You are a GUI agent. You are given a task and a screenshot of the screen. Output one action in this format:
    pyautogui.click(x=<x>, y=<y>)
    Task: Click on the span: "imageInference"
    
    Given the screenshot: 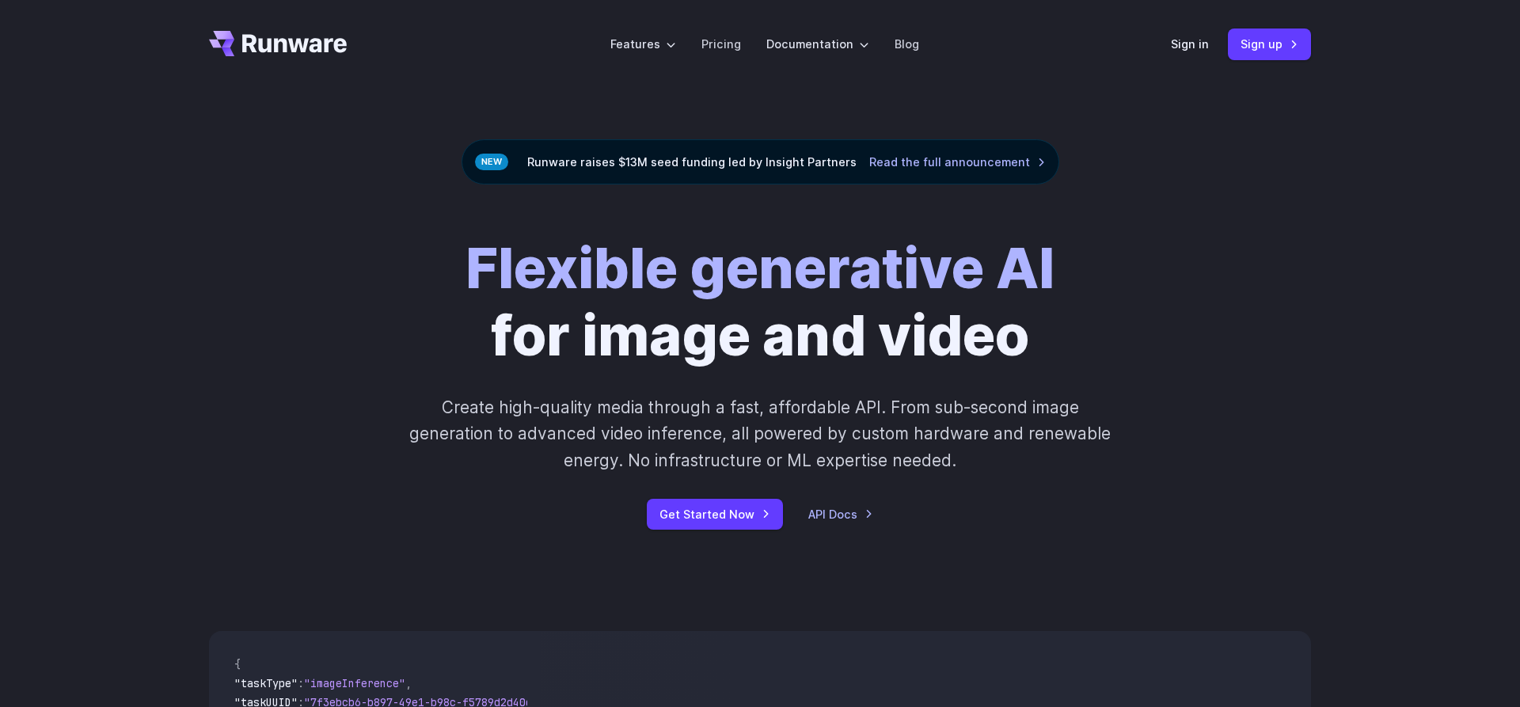 What is the action you would take?
    pyautogui.click(x=355, y=683)
    